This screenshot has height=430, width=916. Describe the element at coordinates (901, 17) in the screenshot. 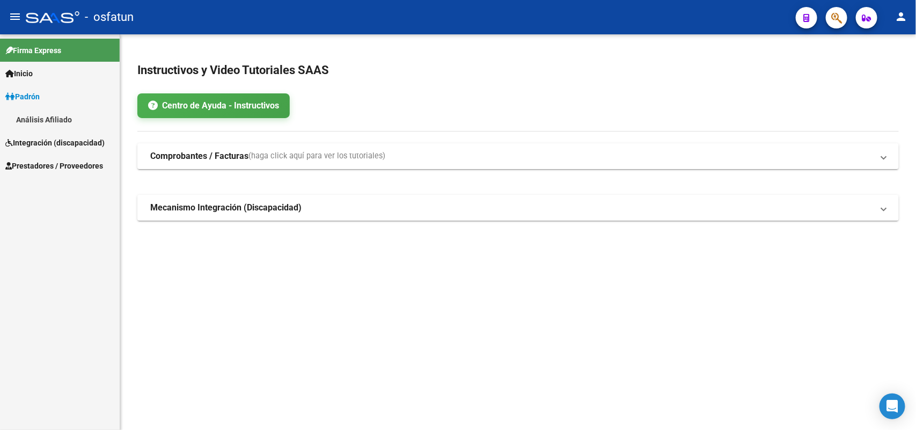

I see `mat-icon: person` at that location.